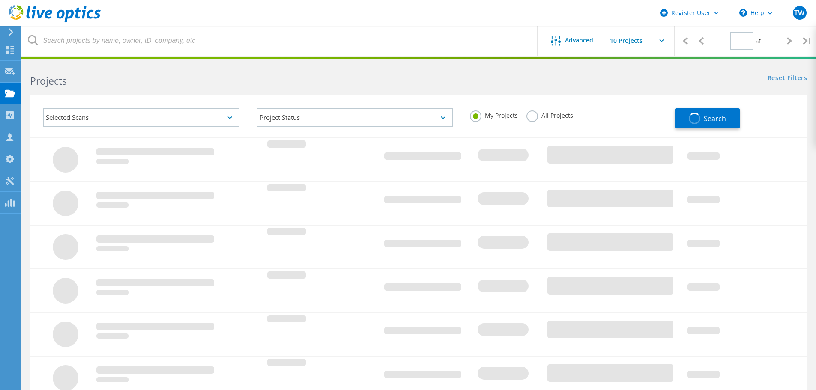  I want to click on label: My Projects, so click(494, 114).